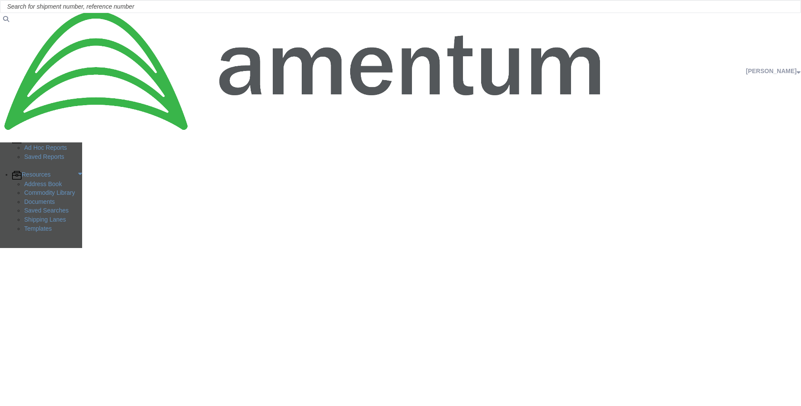  I want to click on span: Saved Searches, so click(46, 211).